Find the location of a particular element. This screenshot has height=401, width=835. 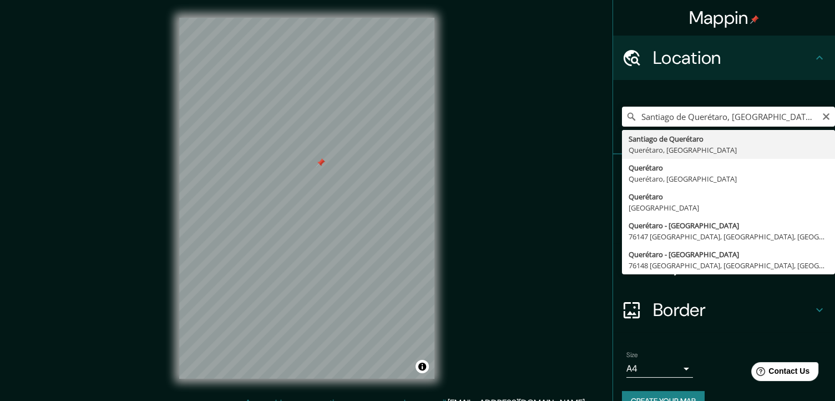

input: Pick your city or area is located at coordinates (729, 117).